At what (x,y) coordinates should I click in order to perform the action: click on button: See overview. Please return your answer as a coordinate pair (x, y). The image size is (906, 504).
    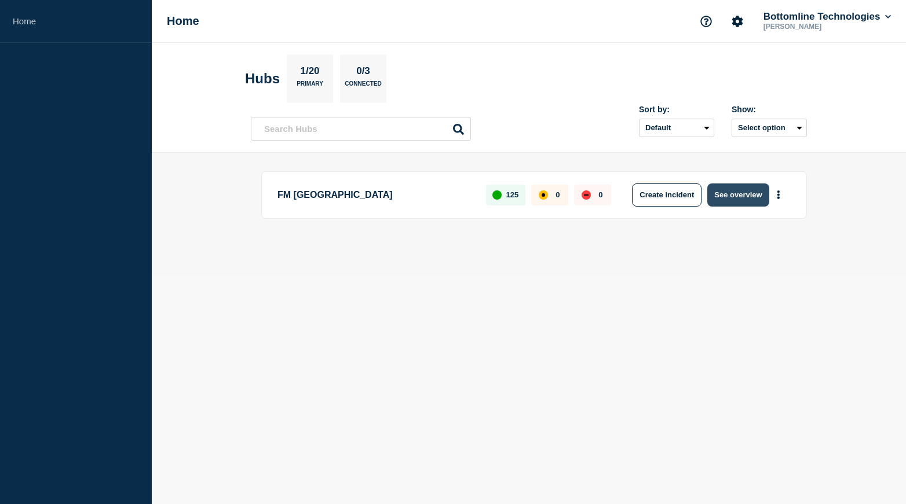
    Looking at the image, I should click on (738, 195).